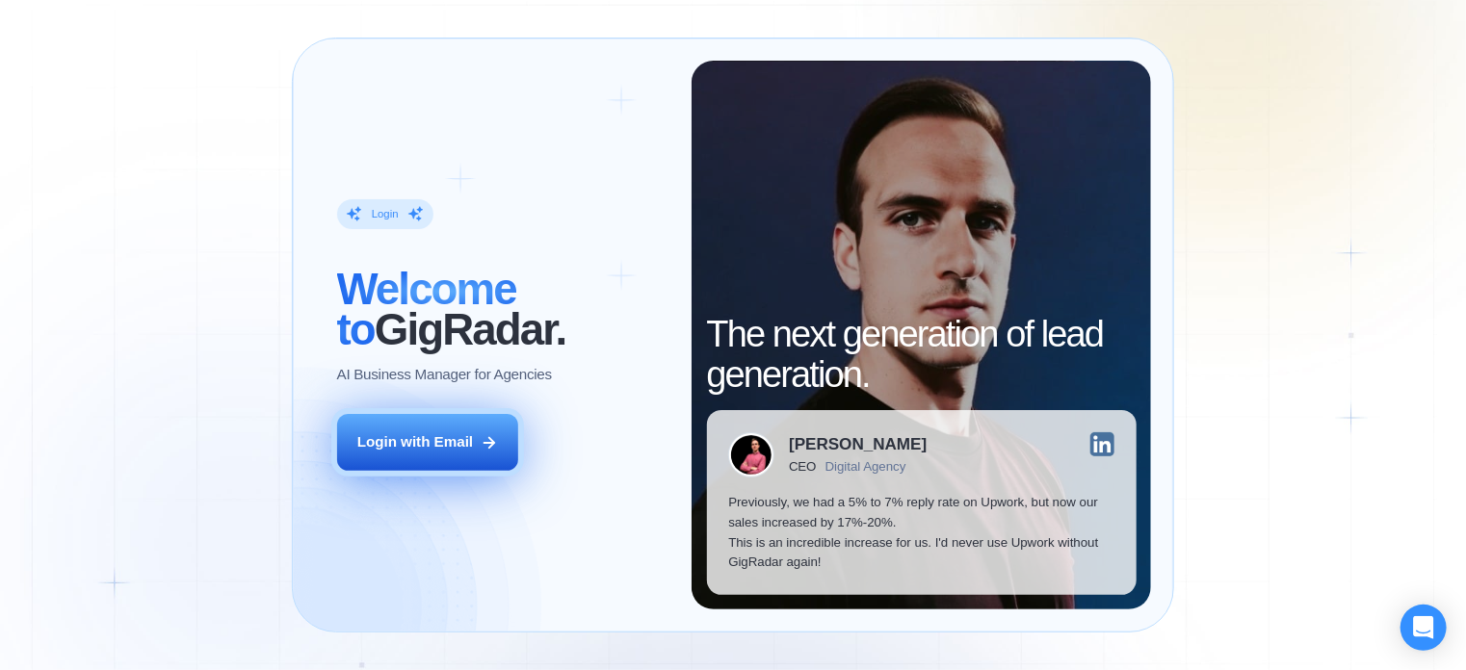 This screenshot has width=1466, height=670. What do you see at coordinates (1424, 628) in the screenshot?
I see `div: Open Intercom Messenger` at bounding box center [1424, 628].